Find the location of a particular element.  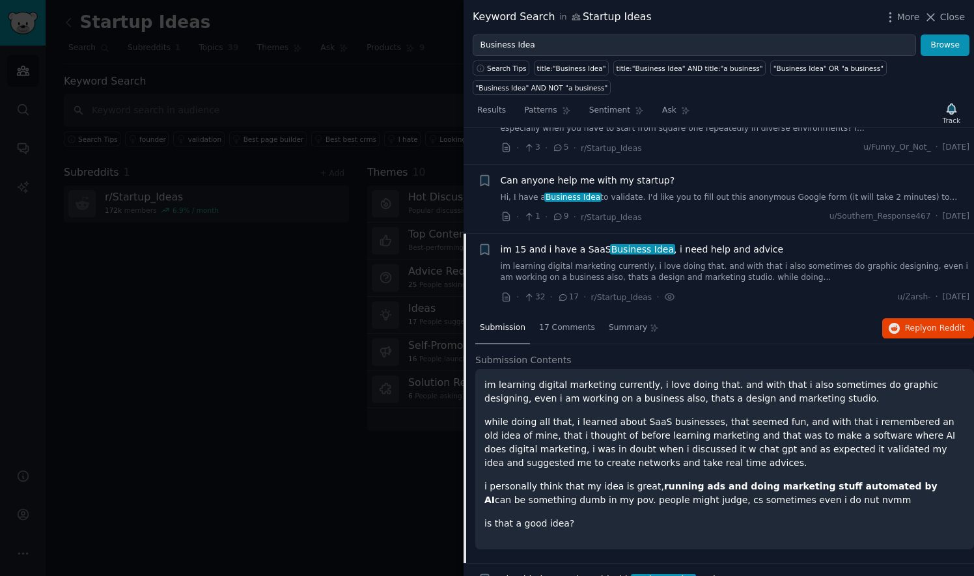

a: im 15 and i have a SaaSBusiness Idea, i need help and advice is located at coordinates (642, 249).